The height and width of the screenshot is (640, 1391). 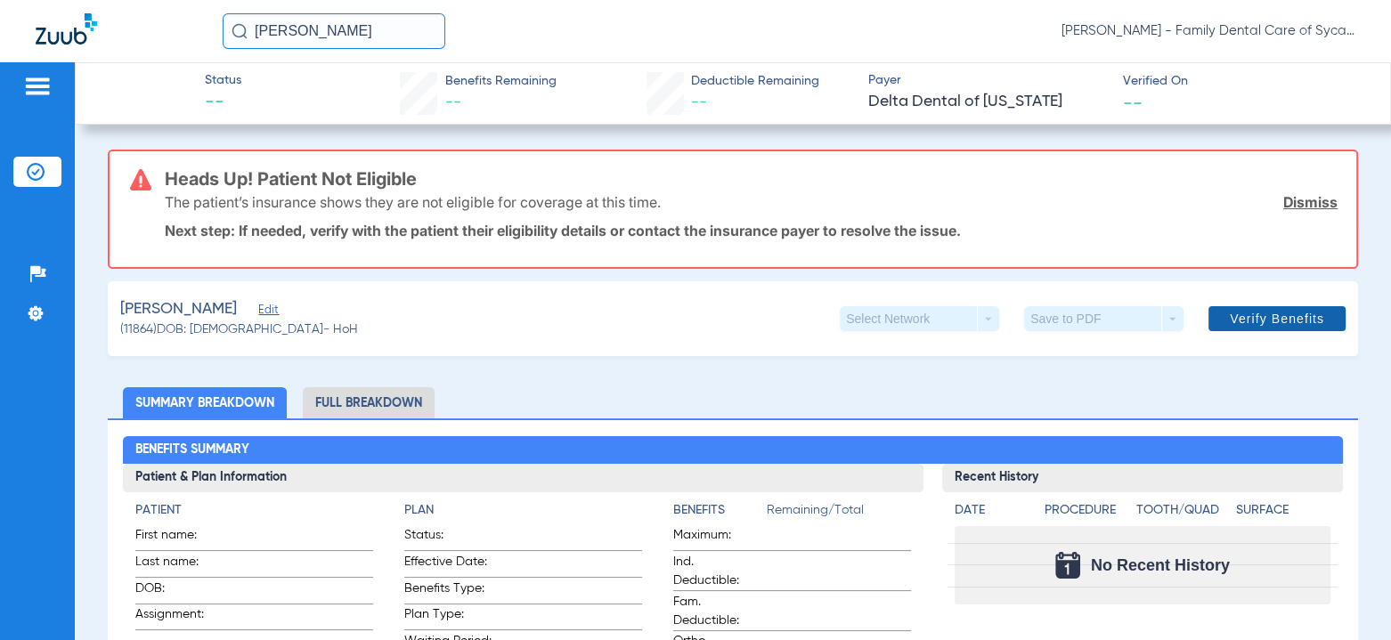 What do you see at coordinates (717, 572) in the screenshot?
I see `span: Ind. Deductible:` at bounding box center [717, 572].